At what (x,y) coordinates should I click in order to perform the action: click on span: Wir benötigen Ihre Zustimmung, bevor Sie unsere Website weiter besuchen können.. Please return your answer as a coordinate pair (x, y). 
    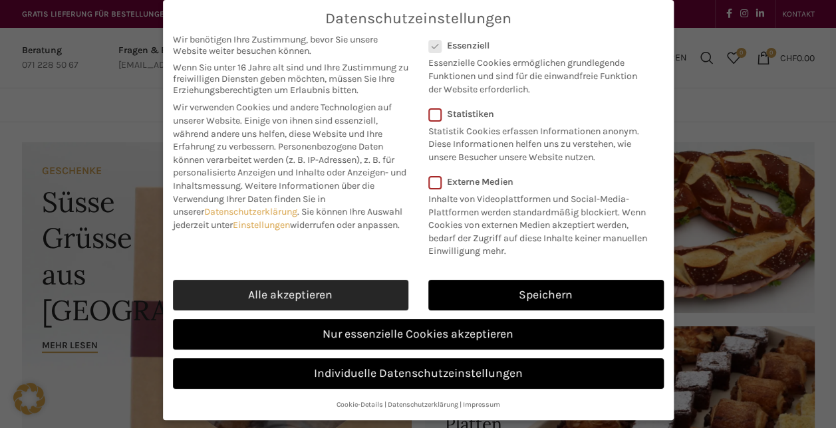
    Looking at the image, I should click on (291, 45).